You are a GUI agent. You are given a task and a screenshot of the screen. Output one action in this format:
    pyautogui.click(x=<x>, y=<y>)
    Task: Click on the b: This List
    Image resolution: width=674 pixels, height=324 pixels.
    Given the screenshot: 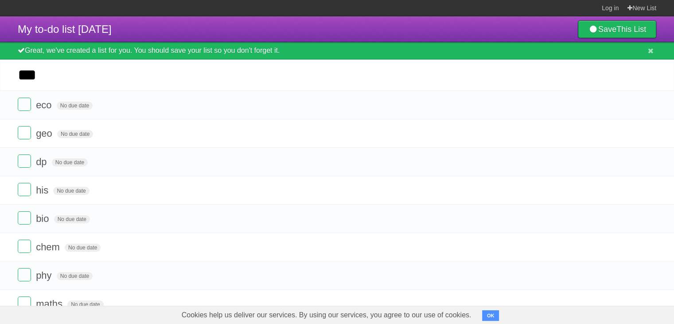 What is the action you would take?
    pyautogui.click(x=631, y=29)
    